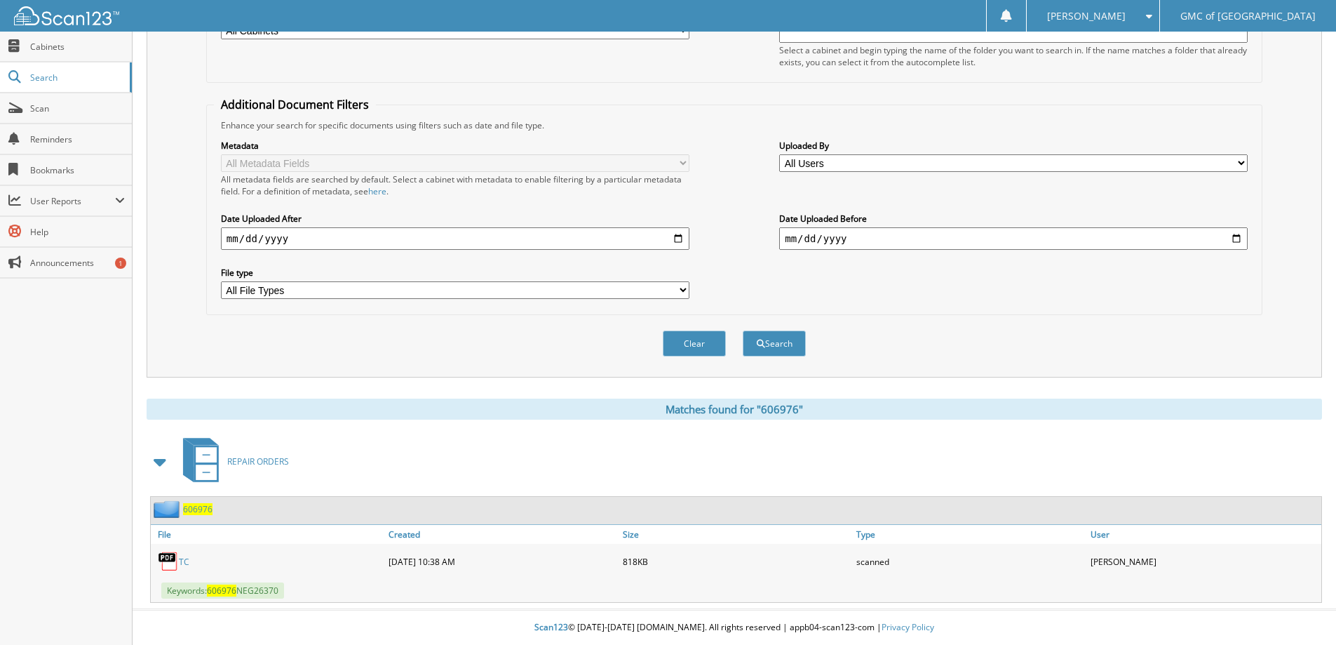 This screenshot has width=1336, height=645. Describe the element at coordinates (734, 409) in the screenshot. I see `div: Matches found for "606976"` at that location.